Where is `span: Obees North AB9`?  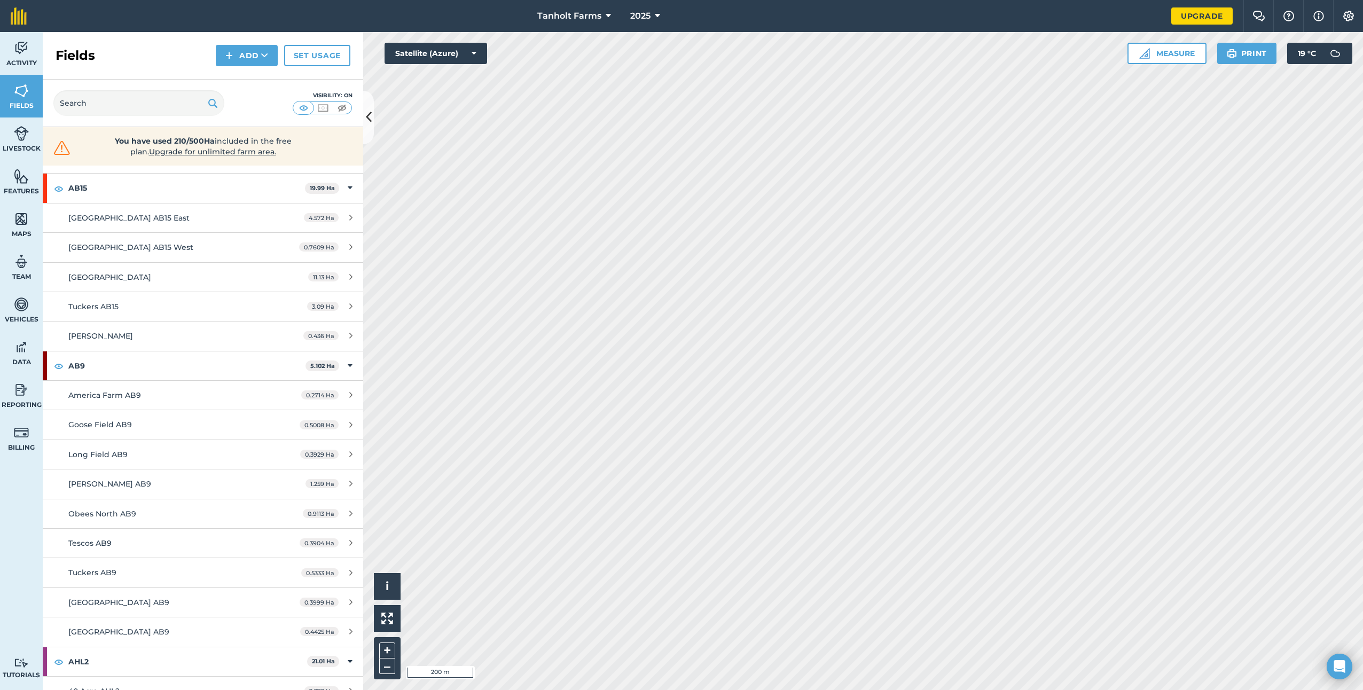
span: Obees North AB9 is located at coordinates (102, 514).